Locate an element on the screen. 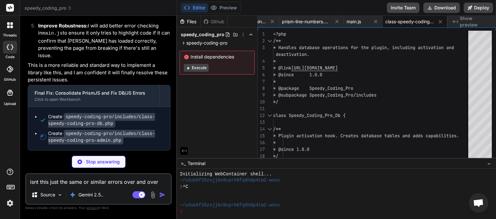 The height and width of the screenshot is (219, 496). li: I will add better error checking in to ensure it only tries to highlight code if it can confirm t... is located at coordinates (102, 41).